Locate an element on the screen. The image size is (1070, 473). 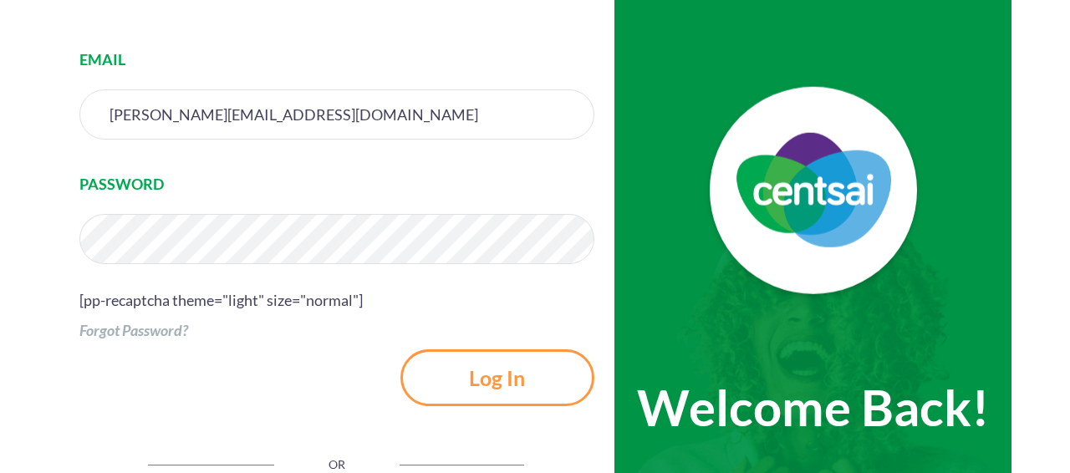
img: CentSai is located at coordinates (814, 192).